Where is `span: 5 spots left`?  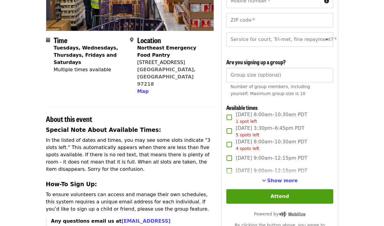
span: 5 spots left is located at coordinates (248, 135).